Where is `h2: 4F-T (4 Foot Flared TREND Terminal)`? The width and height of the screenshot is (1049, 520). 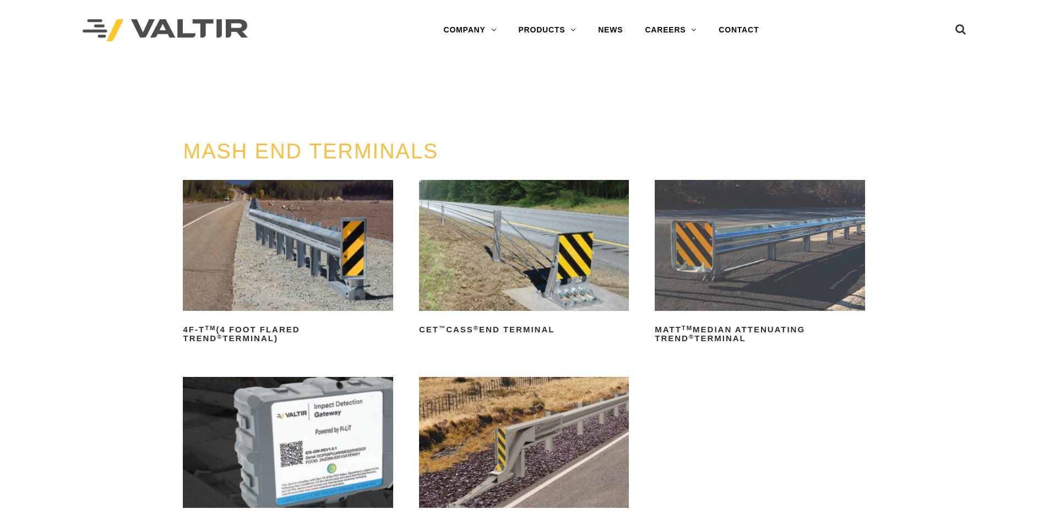
h2: 4F-T (4 Foot Flared TREND Terminal) is located at coordinates (287, 334).